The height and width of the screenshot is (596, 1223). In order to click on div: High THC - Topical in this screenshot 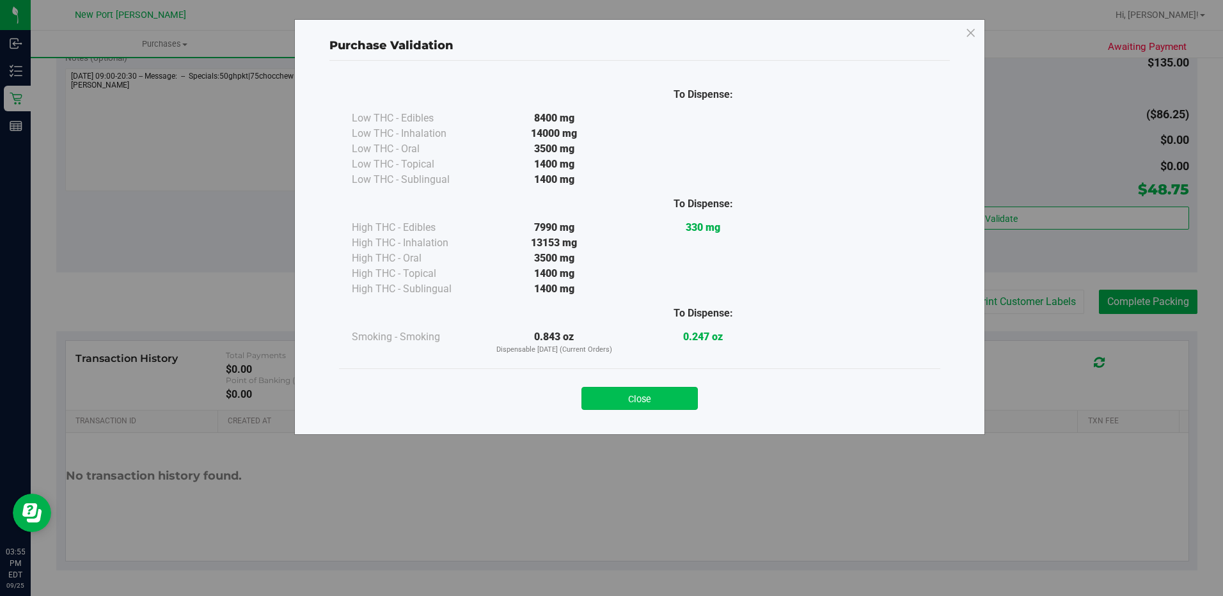, I will do `click(416, 274)`.